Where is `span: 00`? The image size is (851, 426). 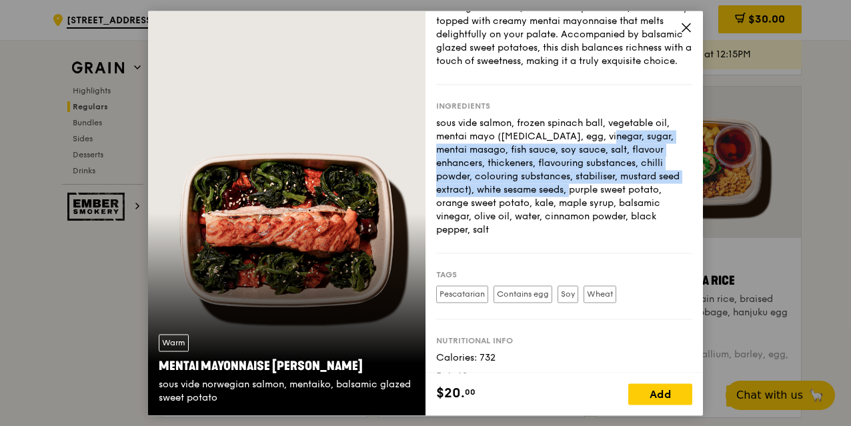 span: 00 is located at coordinates (470, 392).